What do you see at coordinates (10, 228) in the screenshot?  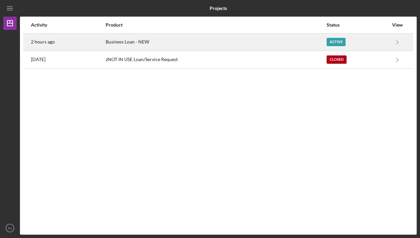 I see `text: fm` at bounding box center [10, 228].